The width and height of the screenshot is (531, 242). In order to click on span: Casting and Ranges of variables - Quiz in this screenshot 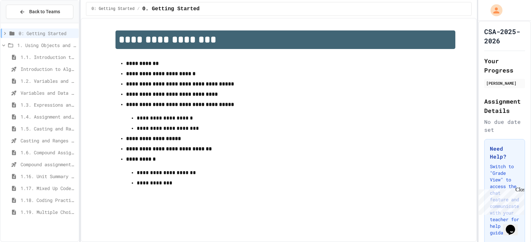, I will do `click(48, 141)`.